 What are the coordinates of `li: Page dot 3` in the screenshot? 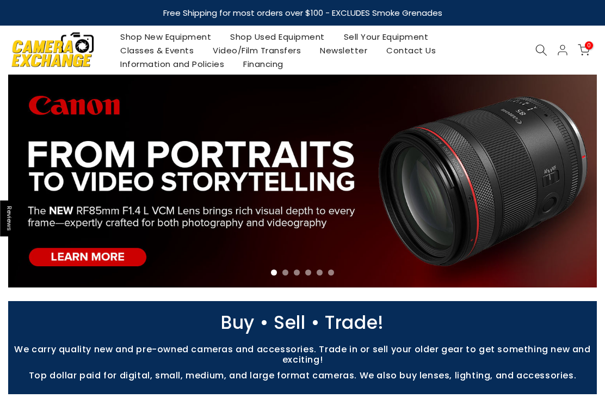 It's located at (297, 272).